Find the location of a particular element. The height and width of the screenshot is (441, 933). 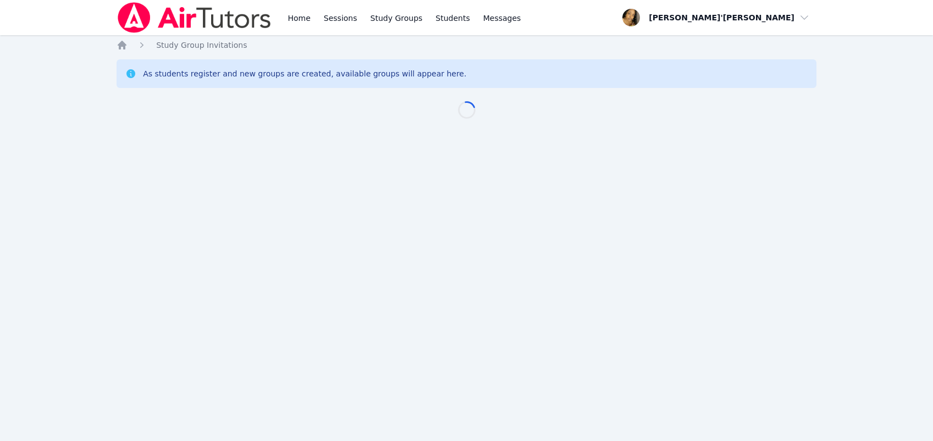

img: Air Tutors is located at coordinates (194, 18).